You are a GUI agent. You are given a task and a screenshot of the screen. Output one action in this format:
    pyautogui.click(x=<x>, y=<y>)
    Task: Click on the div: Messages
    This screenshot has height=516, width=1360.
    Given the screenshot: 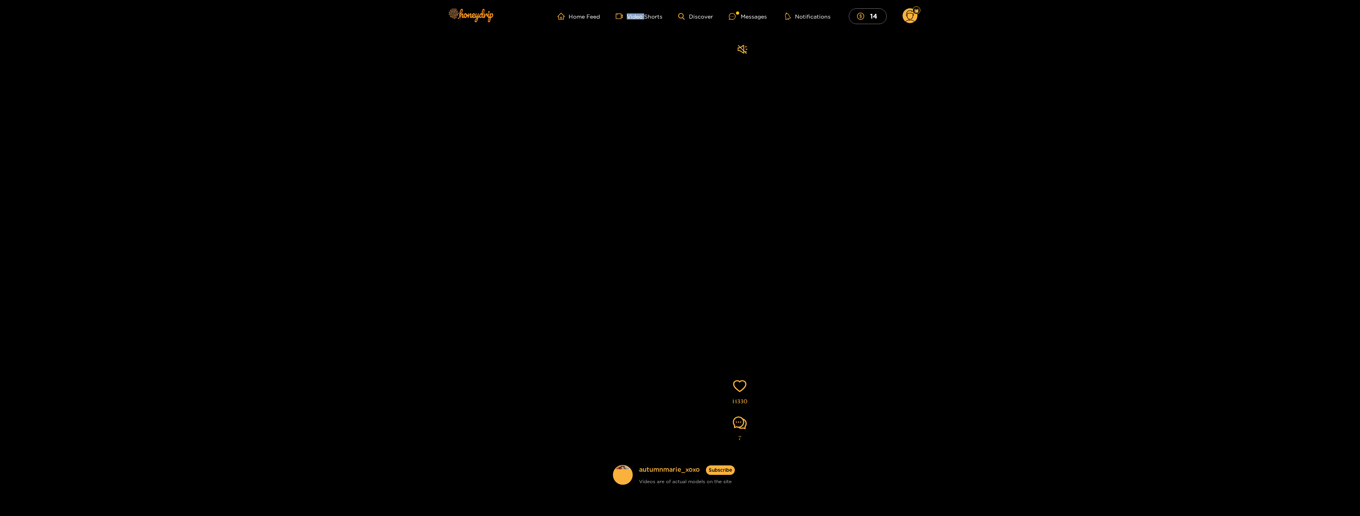 What is the action you would take?
    pyautogui.click(x=748, y=16)
    